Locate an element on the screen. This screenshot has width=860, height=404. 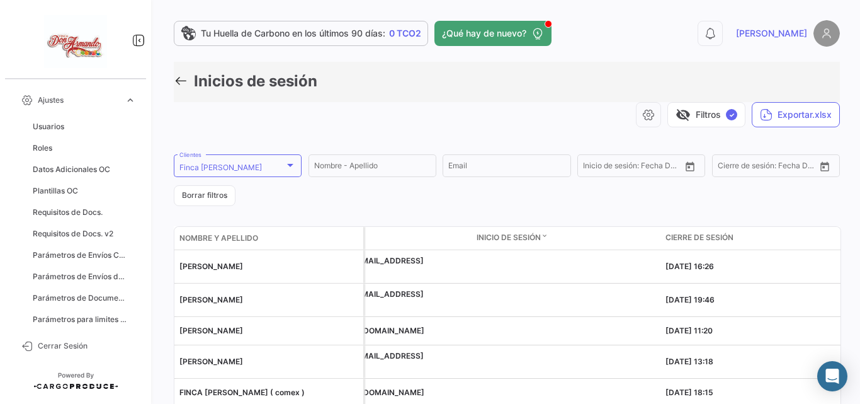
span: Inicio de sesión is located at coordinates (509, 237).